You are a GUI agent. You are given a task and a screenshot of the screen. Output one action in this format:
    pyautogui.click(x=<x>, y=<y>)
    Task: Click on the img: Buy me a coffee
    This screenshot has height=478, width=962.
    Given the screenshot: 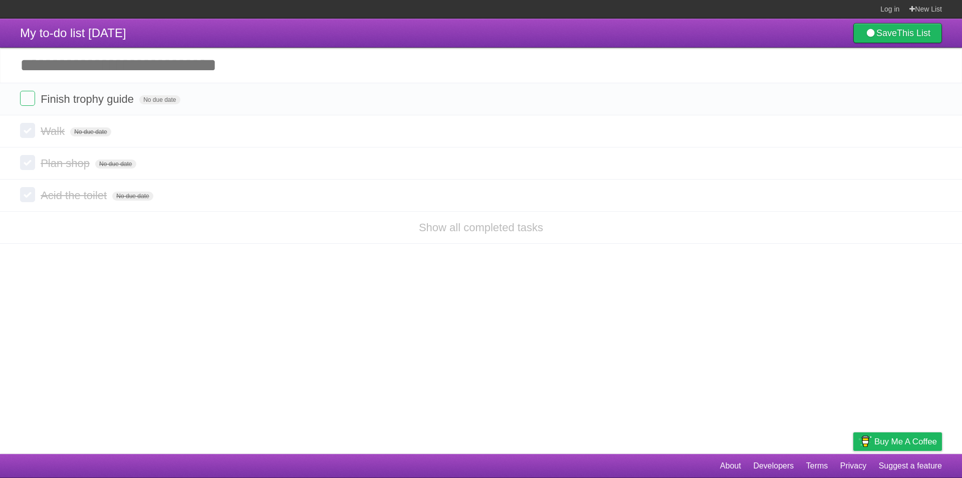 What is the action you would take?
    pyautogui.click(x=865, y=441)
    